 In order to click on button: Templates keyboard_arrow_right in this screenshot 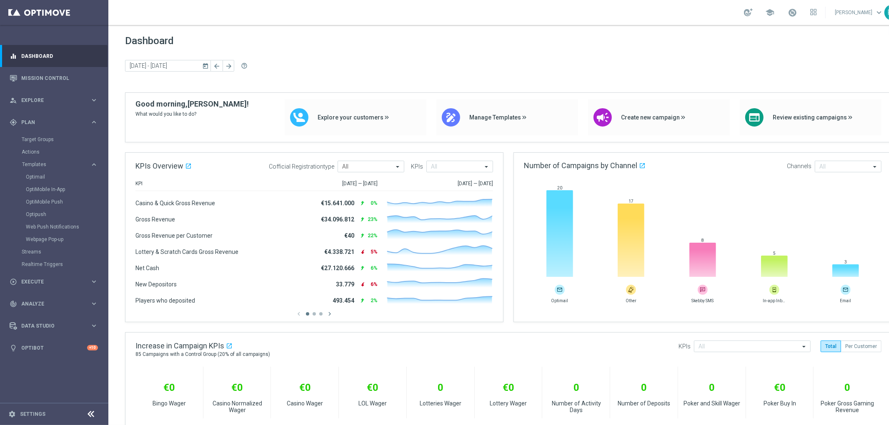, I will do `click(60, 165)`.